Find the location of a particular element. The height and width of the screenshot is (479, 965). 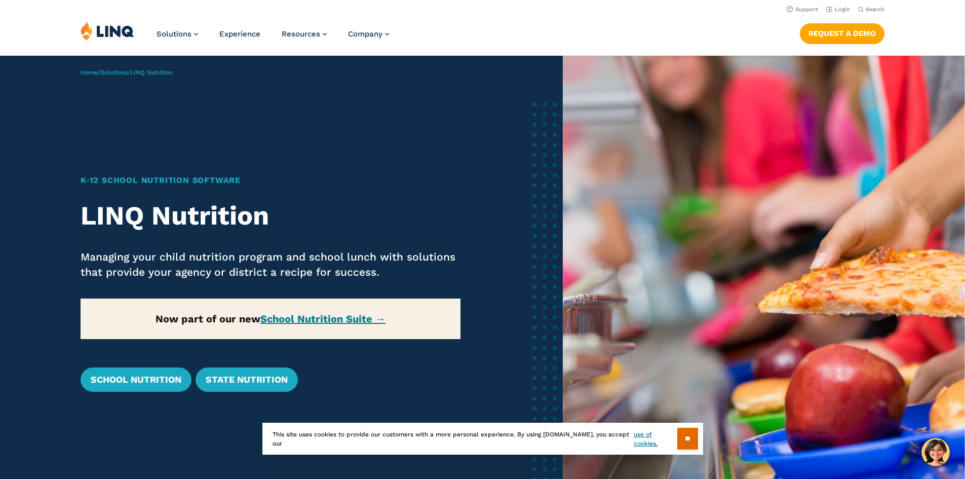

a: Resources is located at coordinates (304, 34).